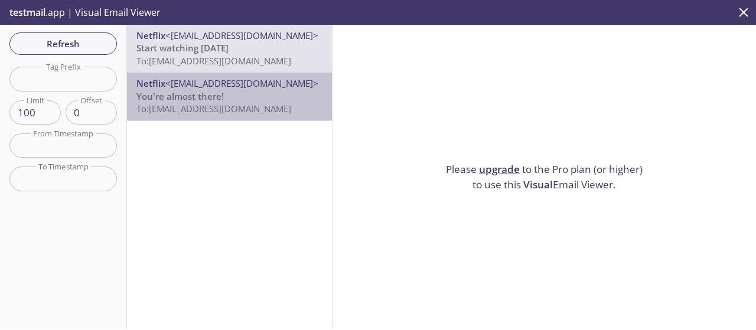  What do you see at coordinates (544, 176) in the screenshot?
I see `p: Please to the Pro plan (or higher) to use this Email Viewer.` at bounding box center [544, 176].